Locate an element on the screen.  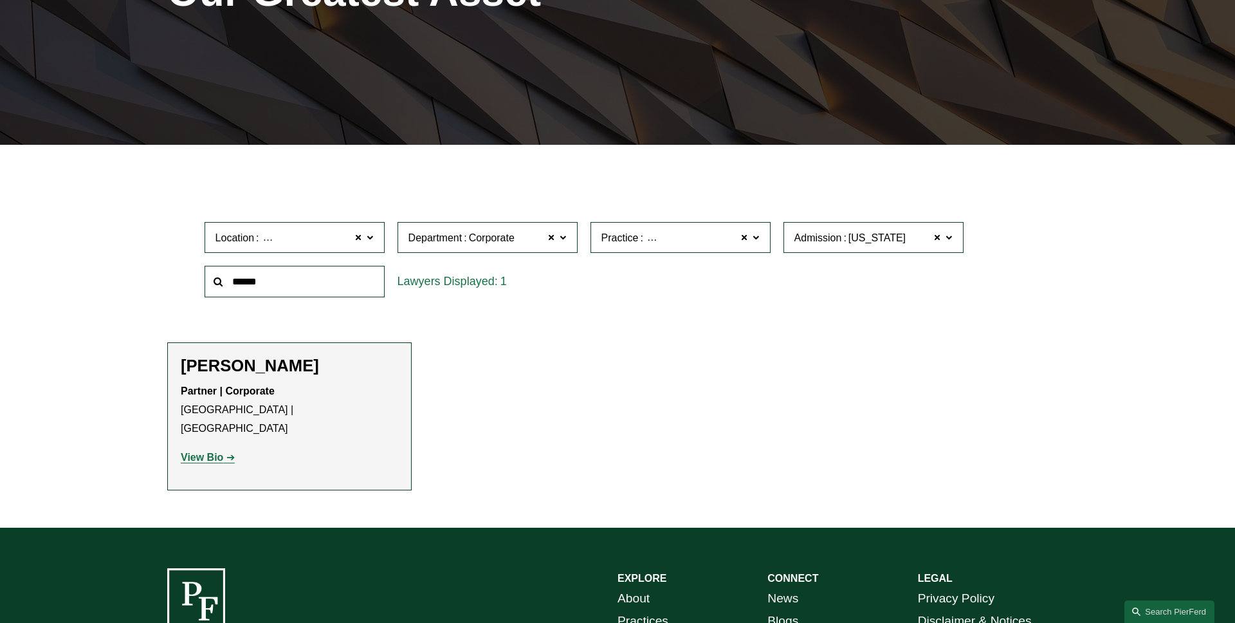
span: Location is located at coordinates (235, 237).